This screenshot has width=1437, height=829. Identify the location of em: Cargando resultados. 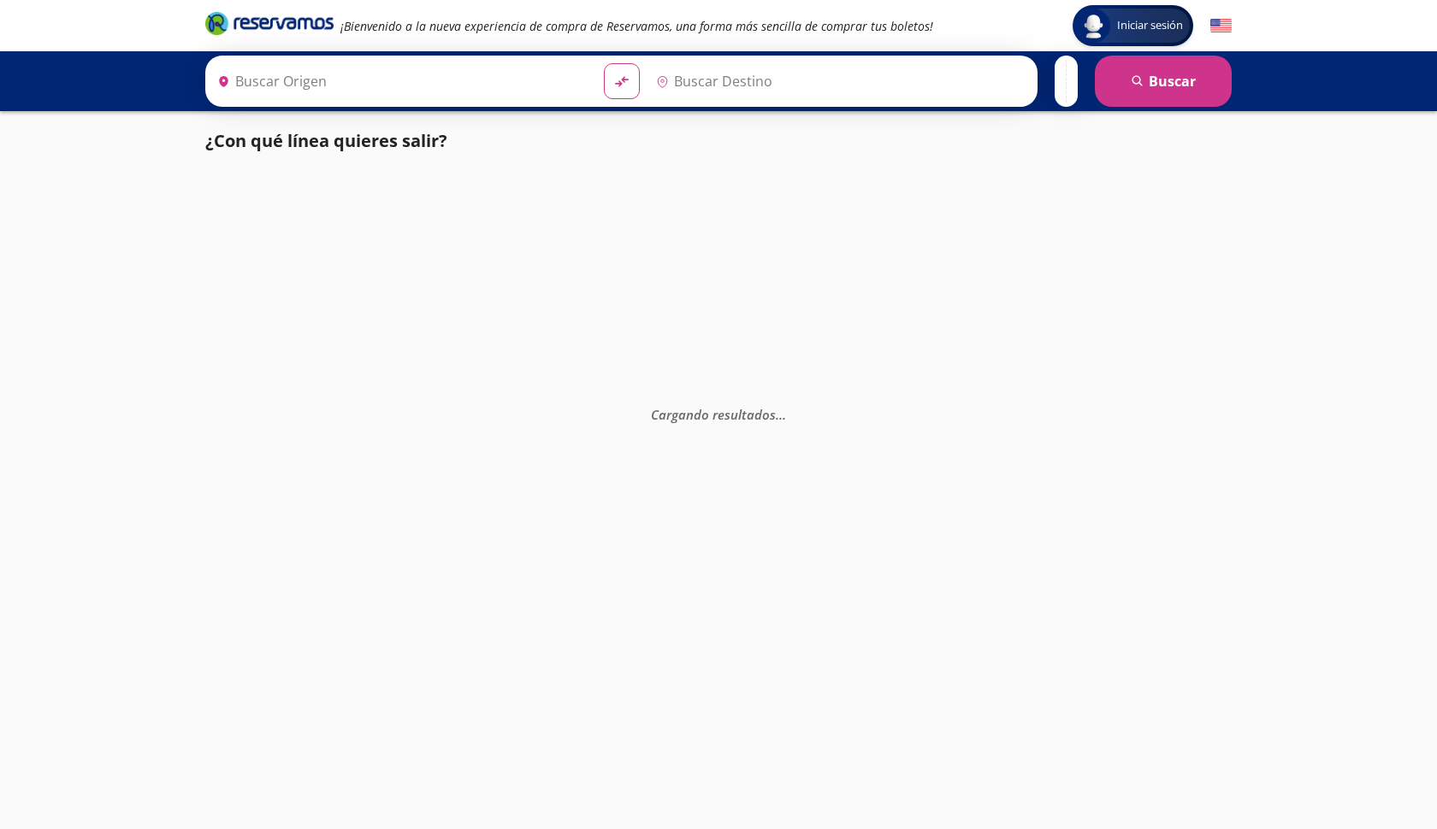
(718, 415).